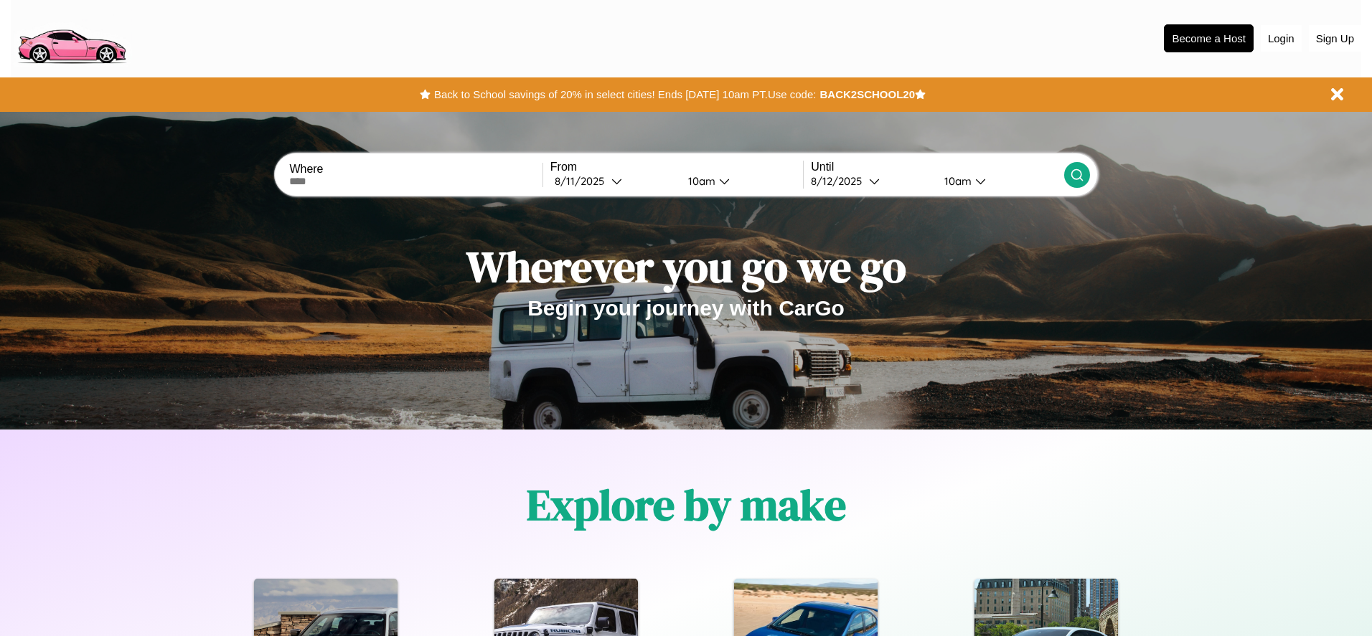  I want to click on label: Until, so click(937, 167).